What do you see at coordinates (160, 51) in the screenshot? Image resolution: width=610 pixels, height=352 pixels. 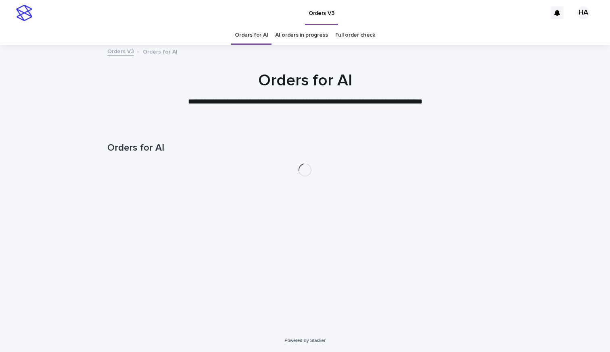 I see `p: Orders for AI` at bounding box center [160, 51].